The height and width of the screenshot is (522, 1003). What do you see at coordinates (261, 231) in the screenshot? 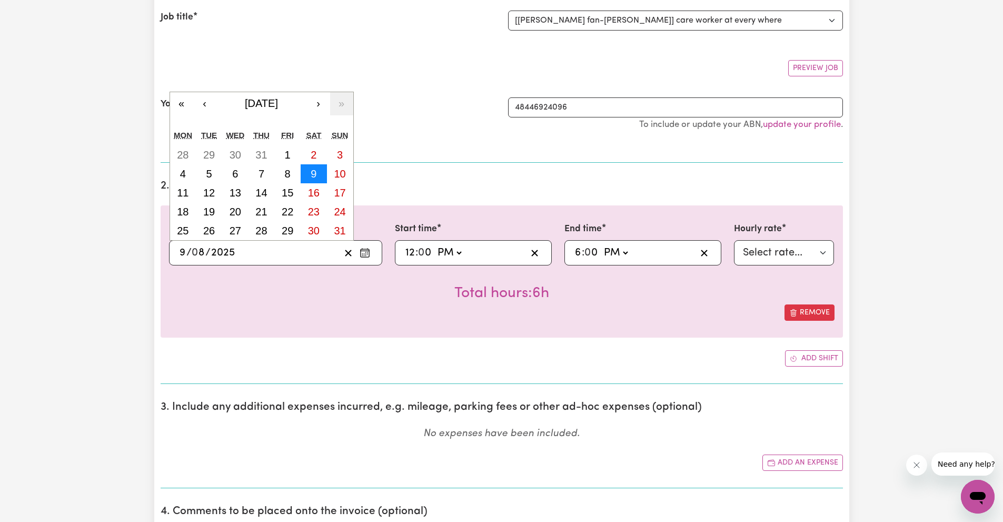
I see `abbr: August 28, 2025` at bounding box center [261, 231].